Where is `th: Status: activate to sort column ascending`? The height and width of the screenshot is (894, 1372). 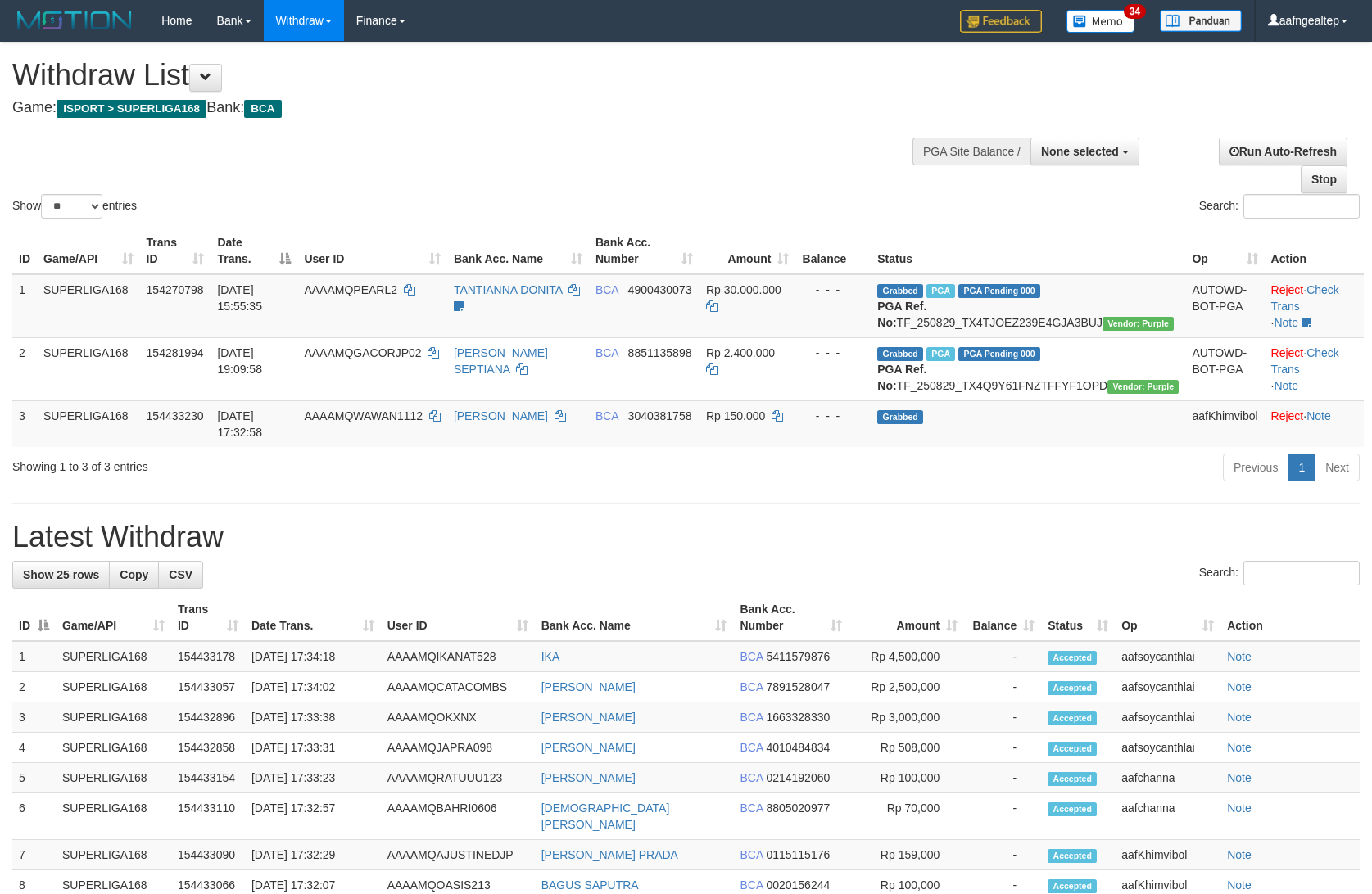 th: Status: activate to sort column ascending is located at coordinates (1078, 618).